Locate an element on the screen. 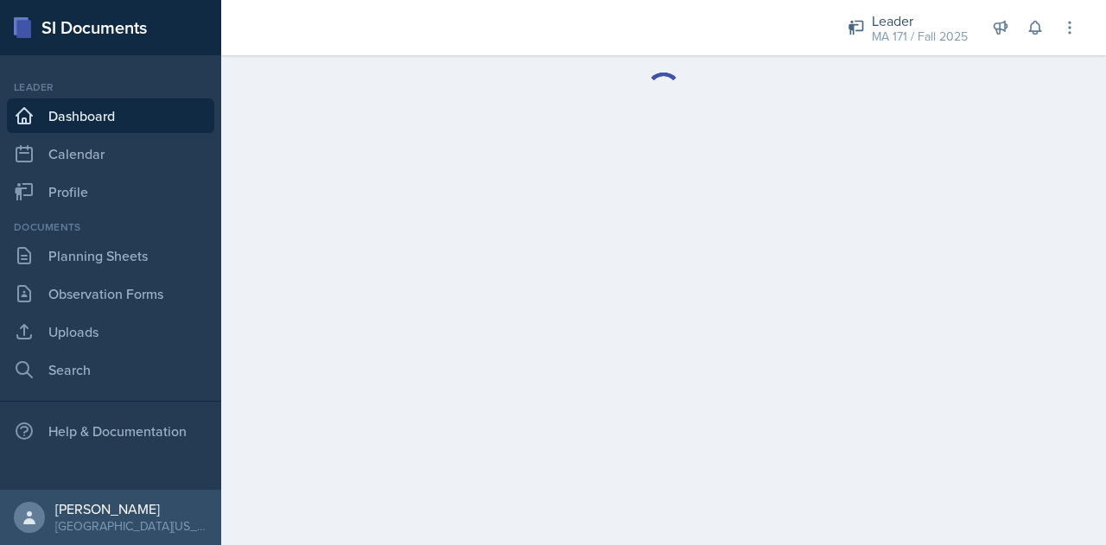 This screenshot has width=1106, height=545. div: Help & Documentation is located at coordinates (111, 431).